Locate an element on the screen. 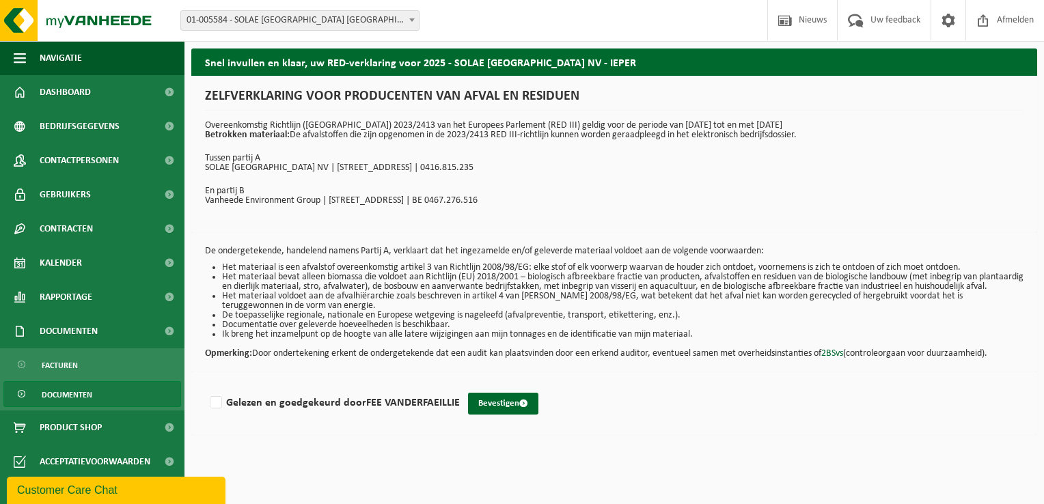  strong: Opmerking: is located at coordinates (228, 353).